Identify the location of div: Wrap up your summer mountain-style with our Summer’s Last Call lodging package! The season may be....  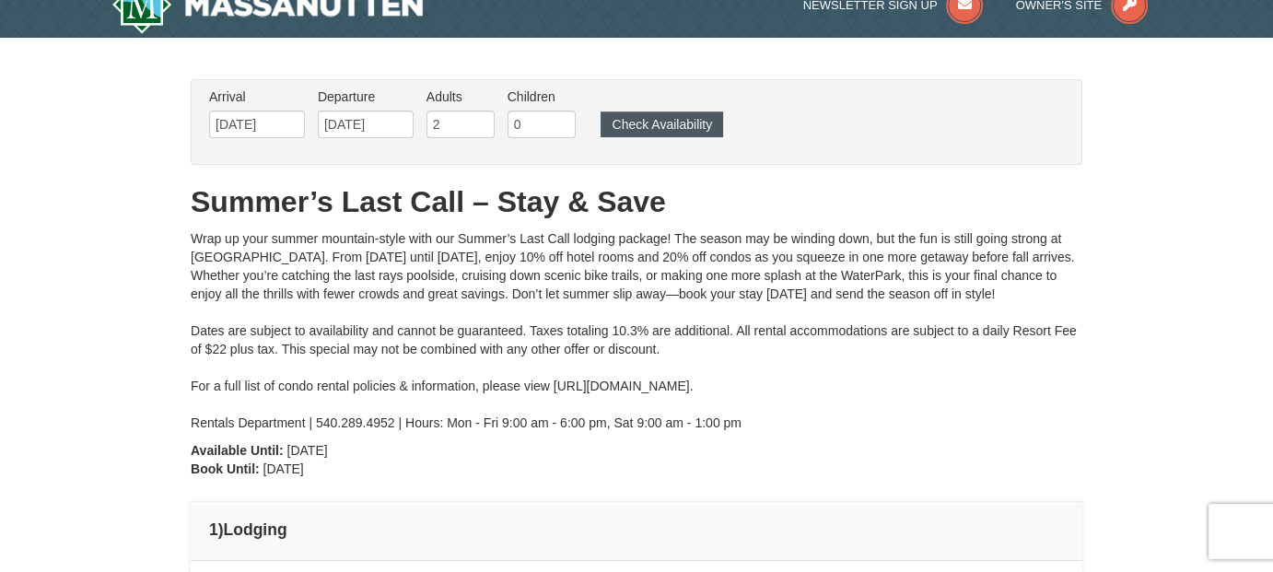
(637, 331).